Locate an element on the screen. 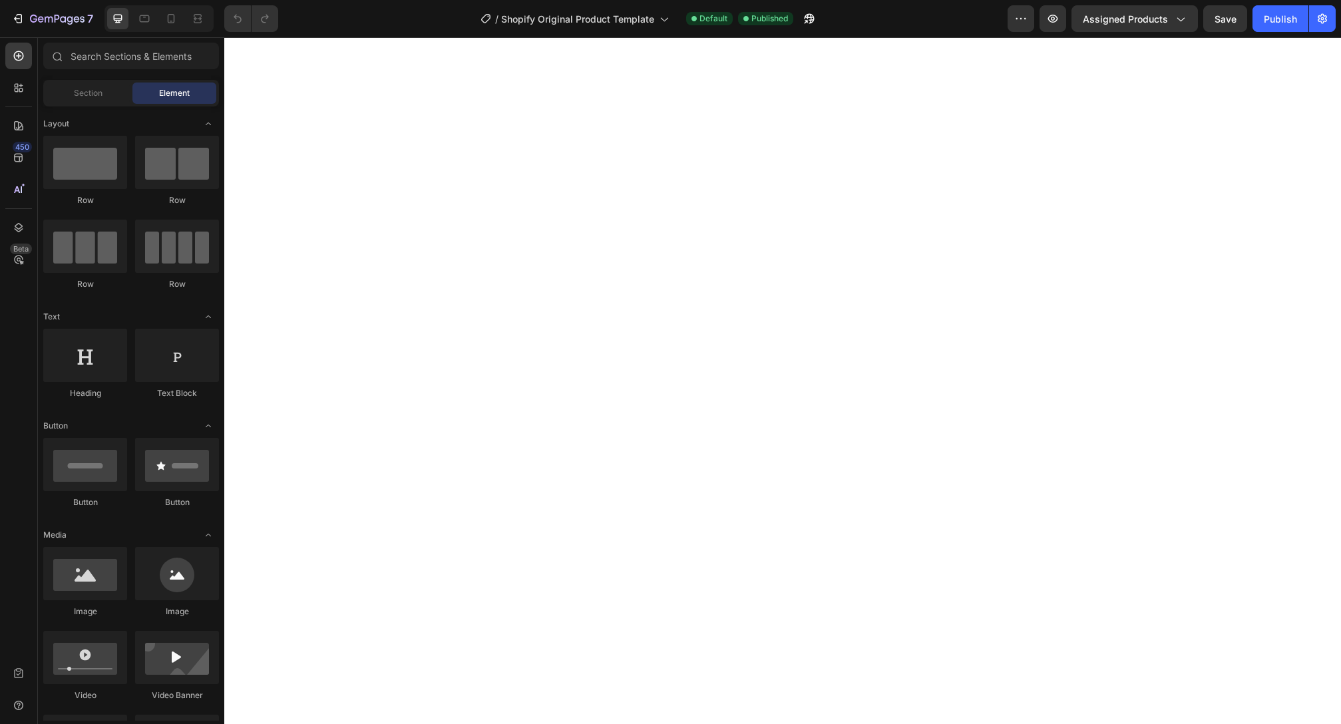  div: Video is located at coordinates (85, 696).